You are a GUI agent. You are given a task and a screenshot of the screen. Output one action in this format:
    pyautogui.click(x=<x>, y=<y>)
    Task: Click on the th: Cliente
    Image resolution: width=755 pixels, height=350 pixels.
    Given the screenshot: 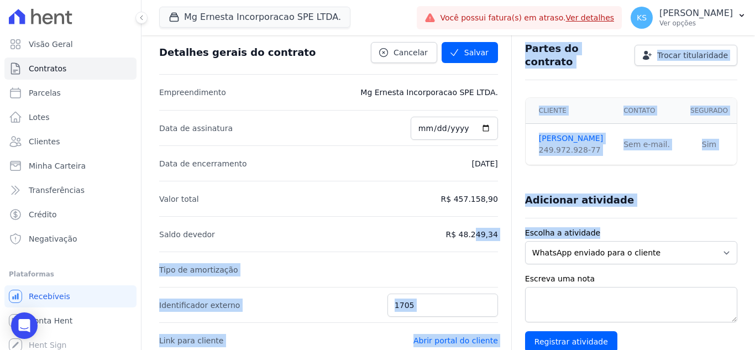 What is the action you would take?
    pyautogui.click(x=571, y=111)
    